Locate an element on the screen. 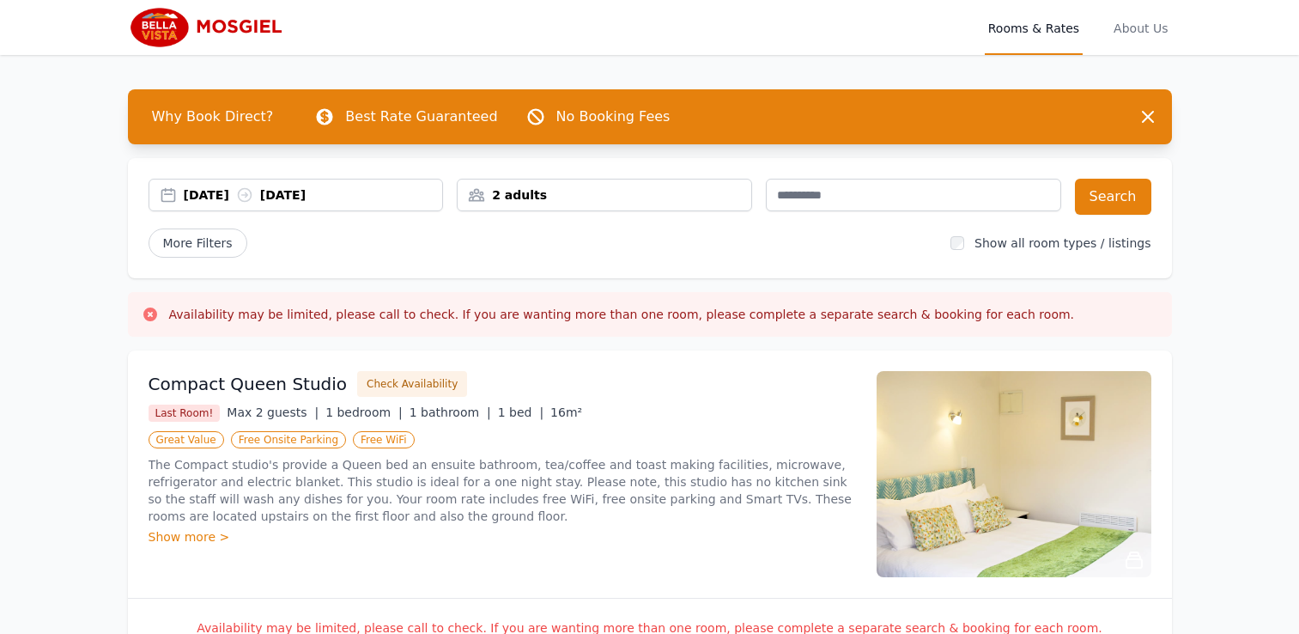  span: 1 bedroom | is located at coordinates (364, 412).